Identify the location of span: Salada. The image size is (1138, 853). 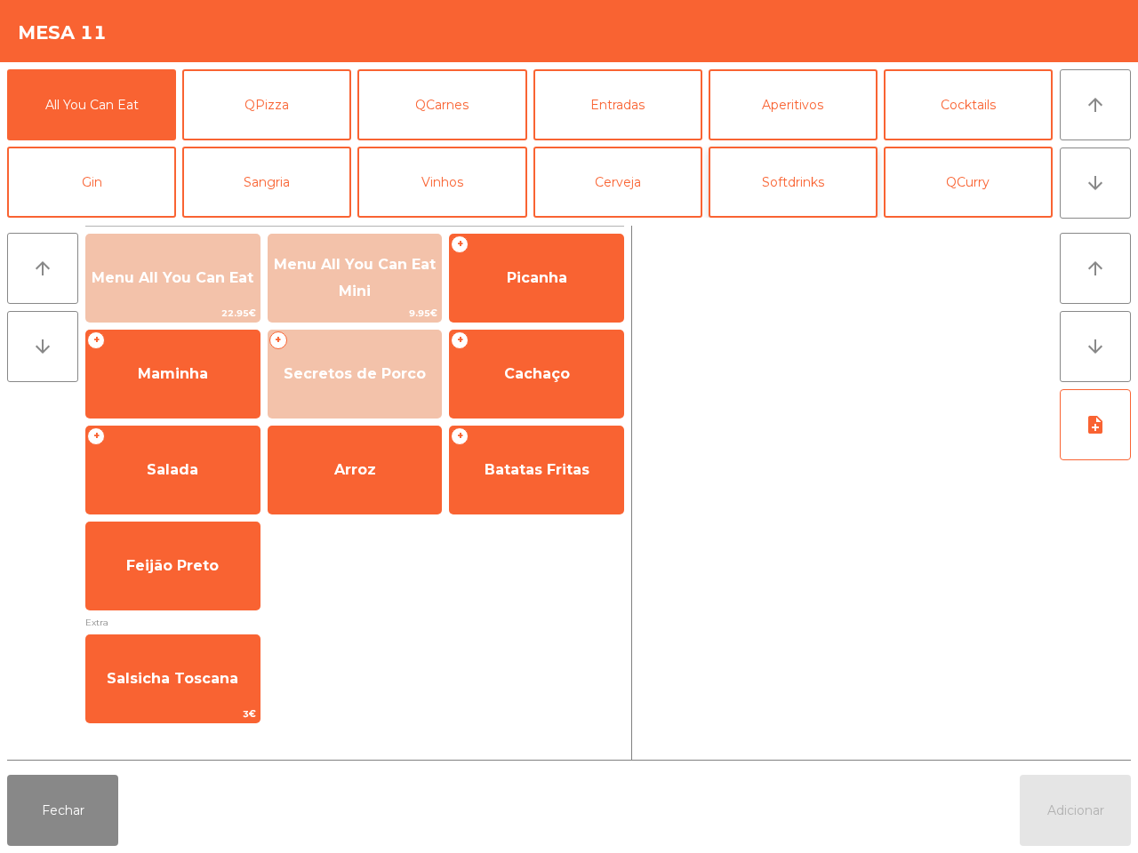
(172, 469).